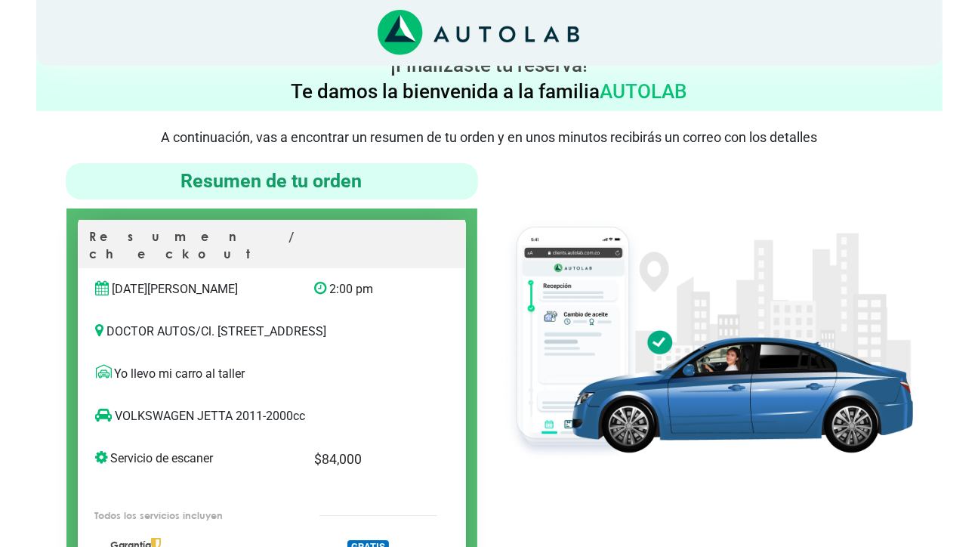 This screenshot has height=547, width=978. Describe the element at coordinates (272, 374) in the screenshot. I see `p: Yo llevo mi carro al taller` at that location.